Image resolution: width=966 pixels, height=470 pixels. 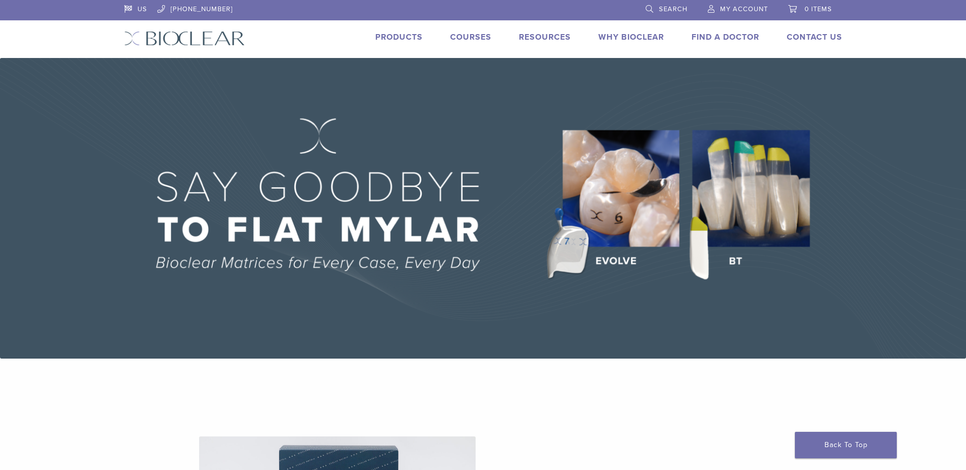 I want to click on span: Search, so click(x=673, y=9).